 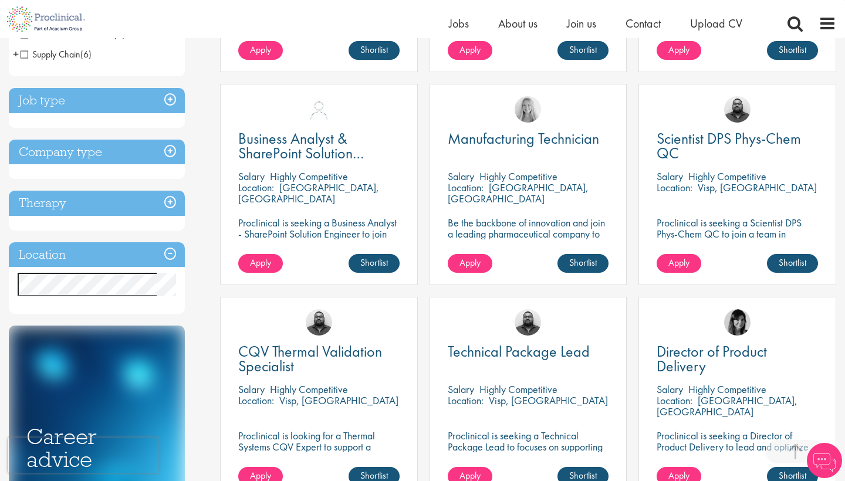 I want to click on span: Business Analyst & SharePoint Solution Engineer, so click(x=301, y=153).